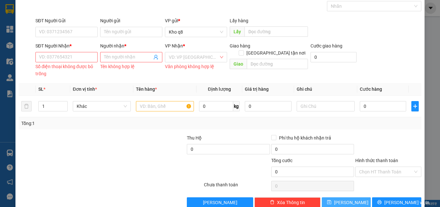  I want to click on input: Ghi Chú, so click(326, 106).